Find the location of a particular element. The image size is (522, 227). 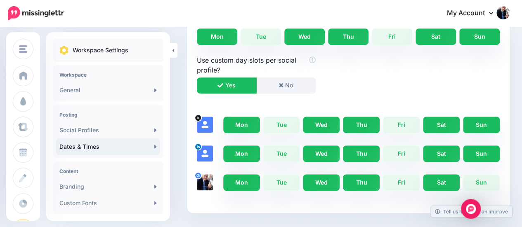

a: Dates & Times is located at coordinates (108, 147).